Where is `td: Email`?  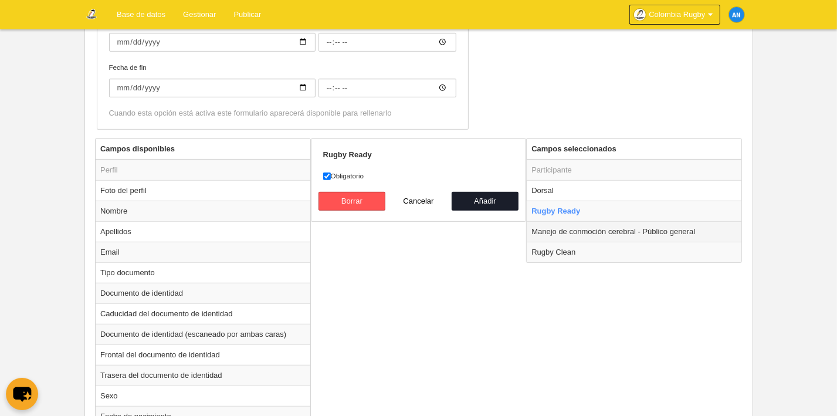
td: Email is located at coordinates (203, 252).